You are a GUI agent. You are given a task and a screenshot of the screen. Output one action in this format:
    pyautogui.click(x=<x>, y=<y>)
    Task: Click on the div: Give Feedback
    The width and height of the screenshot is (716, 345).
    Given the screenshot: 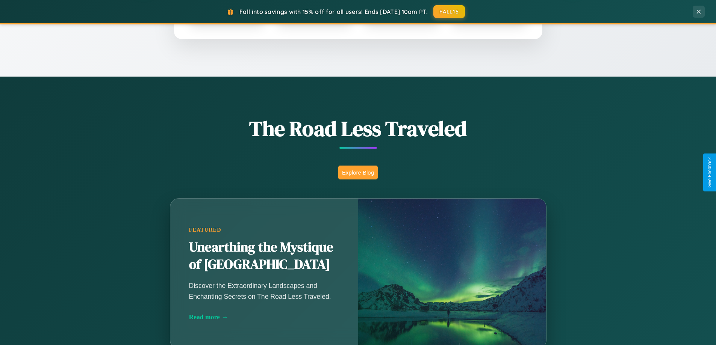 What is the action you would take?
    pyautogui.click(x=710, y=173)
    